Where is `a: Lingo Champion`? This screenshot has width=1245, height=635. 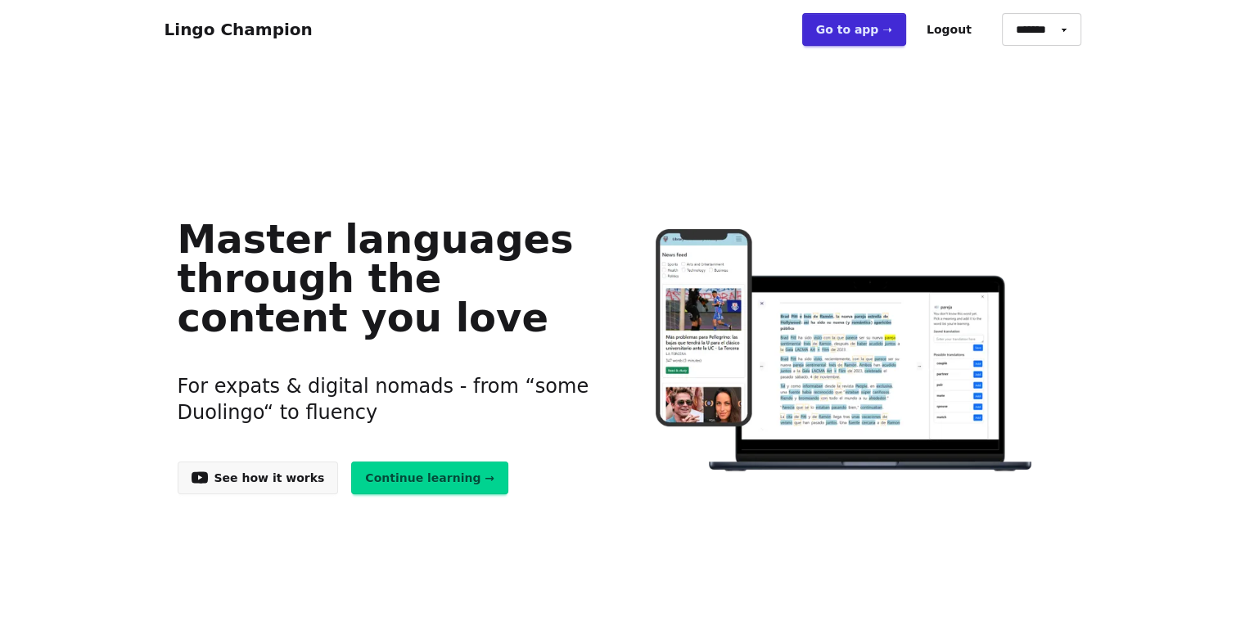 a: Lingo Champion is located at coordinates (238, 29).